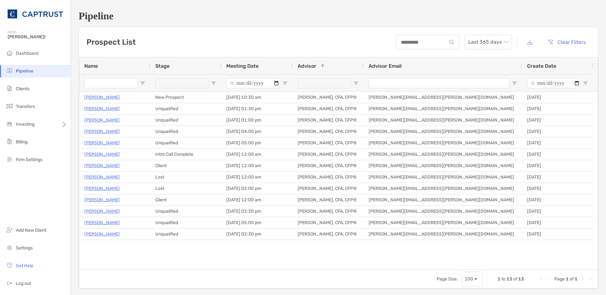 The image size is (606, 295). I want to click on span: Last 365 days, so click(488, 42).